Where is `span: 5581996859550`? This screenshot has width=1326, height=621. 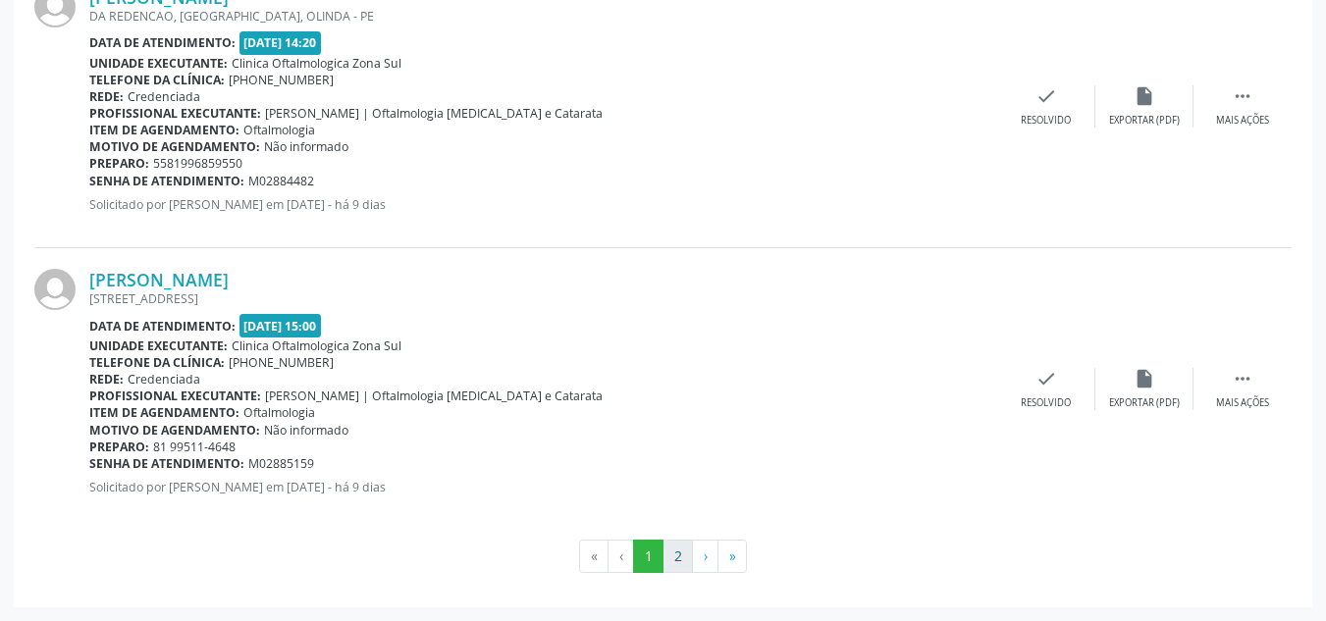 span: 5581996859550 is located at coordinates (197, 163).